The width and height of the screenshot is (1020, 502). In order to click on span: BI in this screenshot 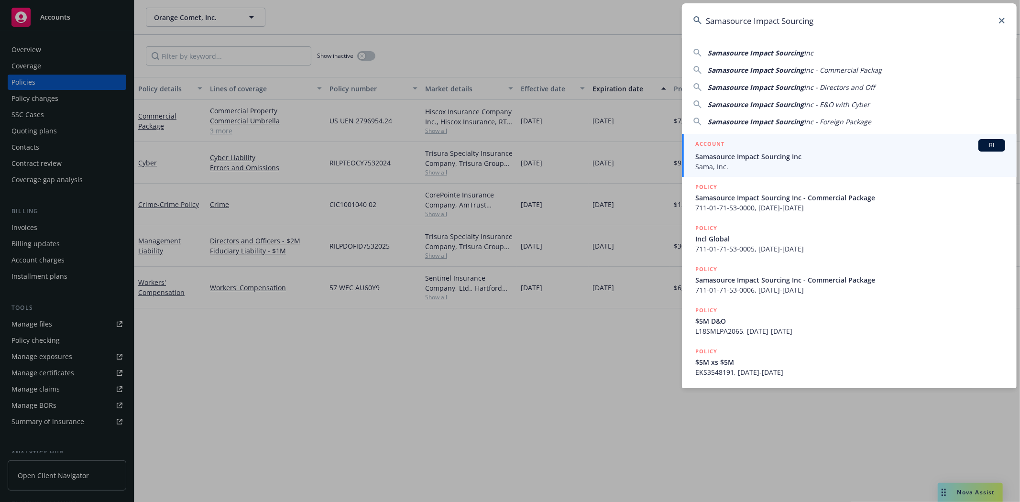, I will do `click(992, 145)`.